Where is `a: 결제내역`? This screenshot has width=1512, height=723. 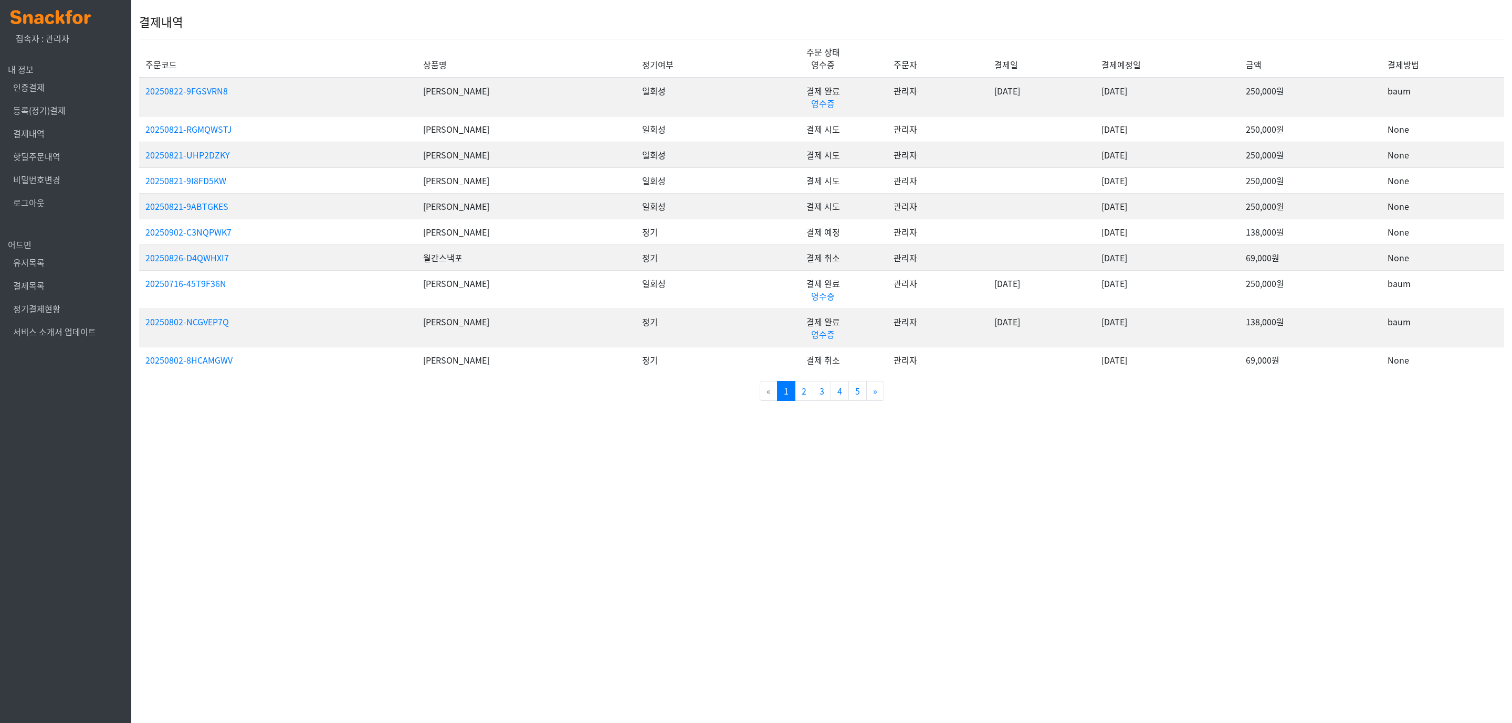
a: 결제내역 is located at coordinates (29, 133).